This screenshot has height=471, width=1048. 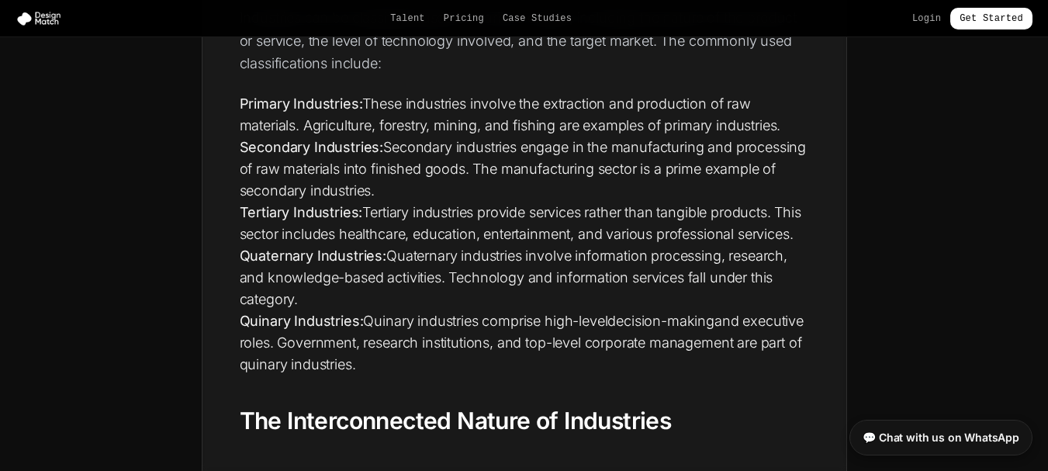 What do you see at coordinates (42, 19) in the screenshot?
I see `img: Design Match` at bounding box center [42, 19].